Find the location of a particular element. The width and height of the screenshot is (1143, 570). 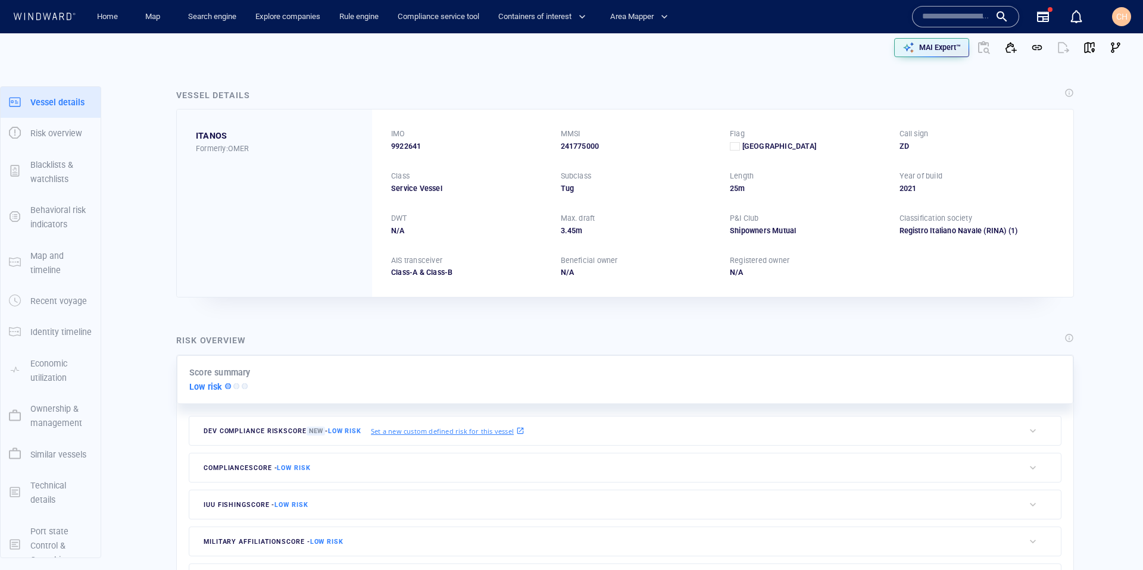

button: Ownership & management is located at coordinates (51, 416).